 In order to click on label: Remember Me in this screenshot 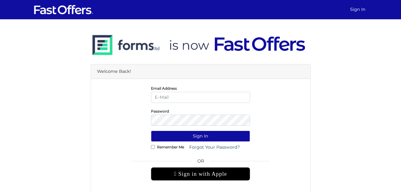, I will do `click(171, 147)`.